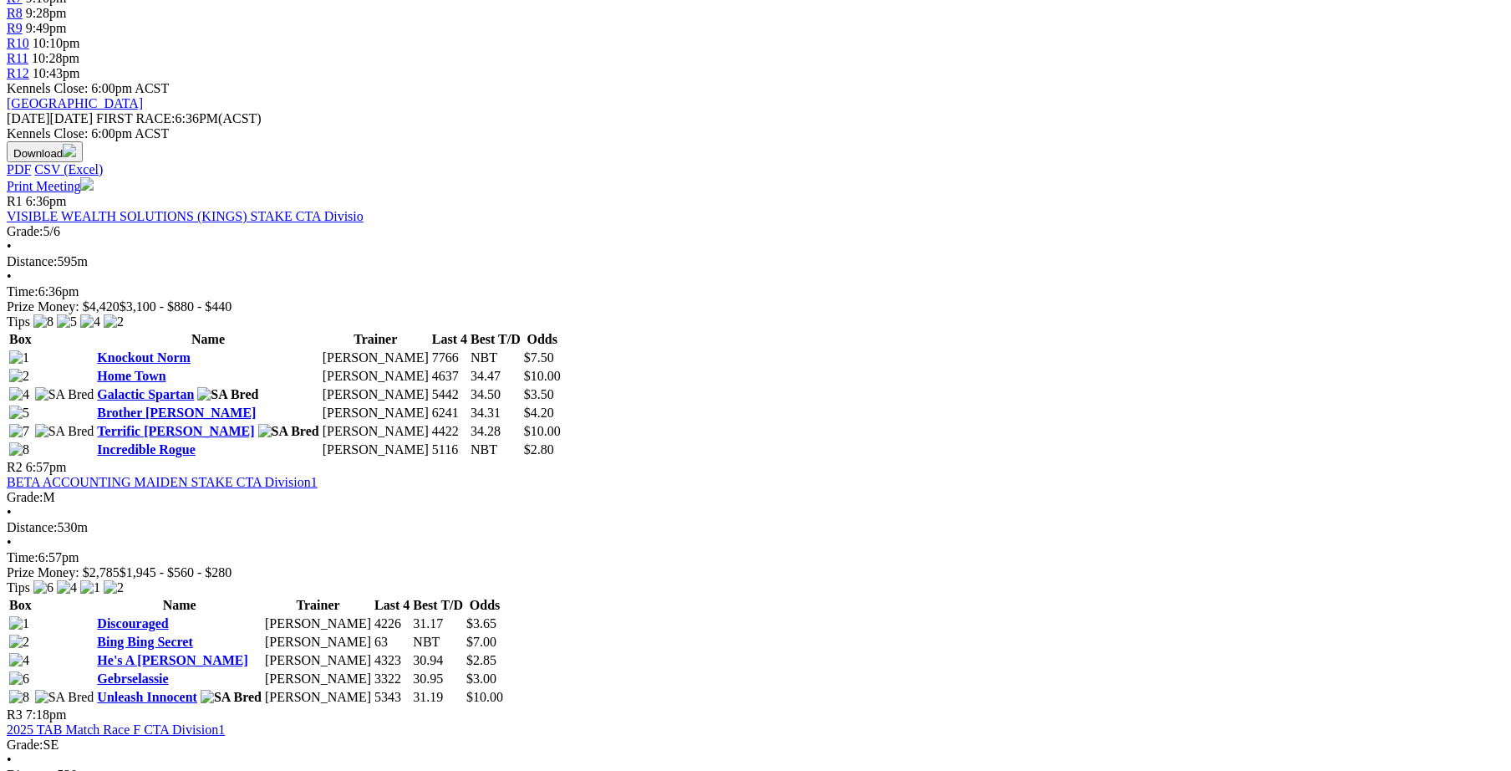 The width and height of the screenshot is (1511, 771). I want to click on a: R11, so click(18, 58).